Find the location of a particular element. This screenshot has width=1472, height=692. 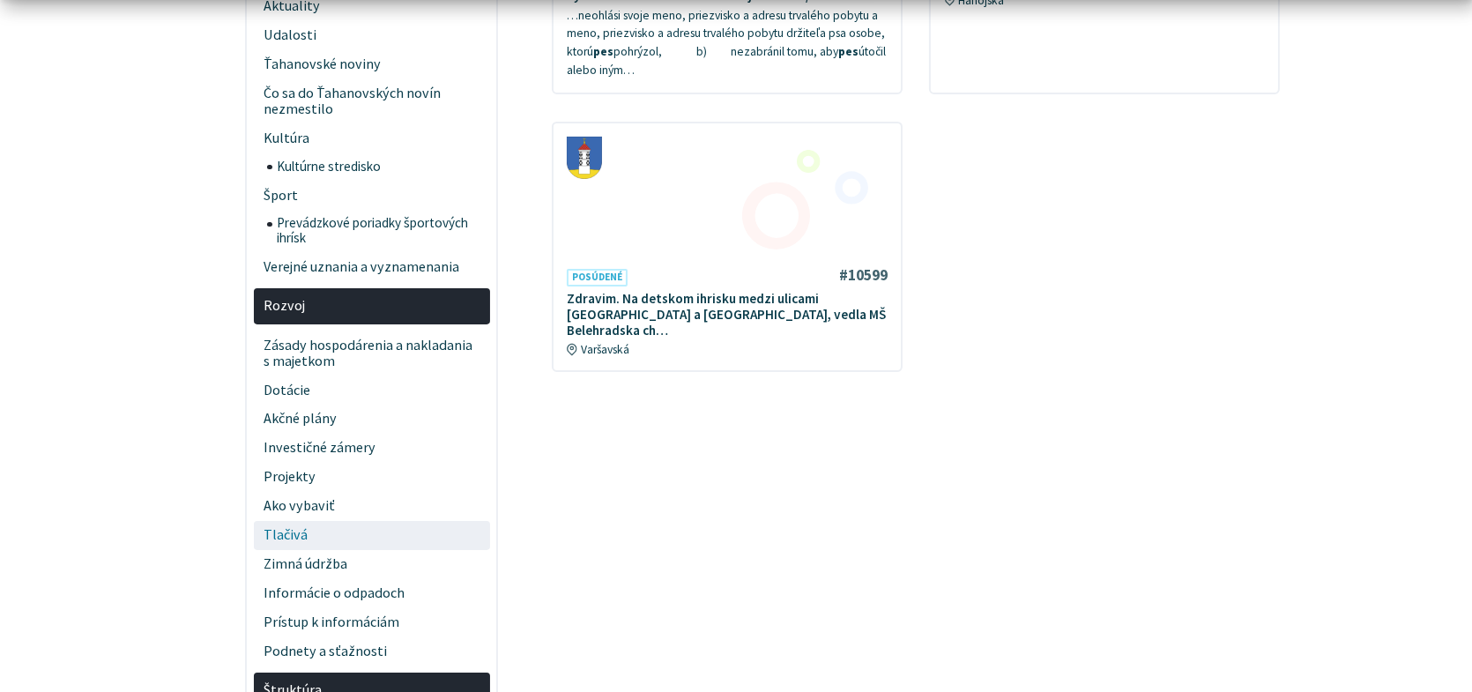

a: Dotácie is located at coordinates (372, 389).